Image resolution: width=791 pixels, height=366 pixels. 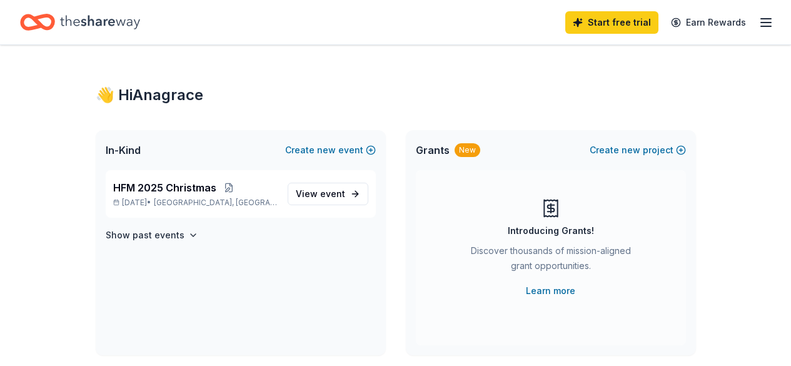 What do you see at coordinates (551, 231) in the screenshot?
I see `div: Introducing Grants!` at bounding box center [551, 231].